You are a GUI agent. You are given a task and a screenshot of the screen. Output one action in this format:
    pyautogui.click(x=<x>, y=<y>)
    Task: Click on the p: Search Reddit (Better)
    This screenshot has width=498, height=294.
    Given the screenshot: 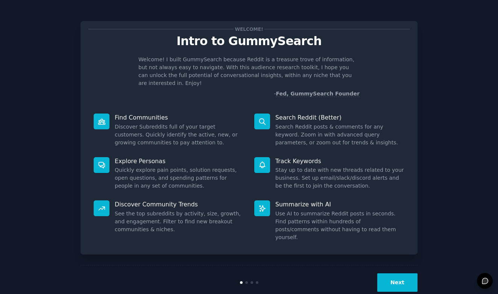 What is the action you would take?
    pyautogui.click(x=340, y=117)
    